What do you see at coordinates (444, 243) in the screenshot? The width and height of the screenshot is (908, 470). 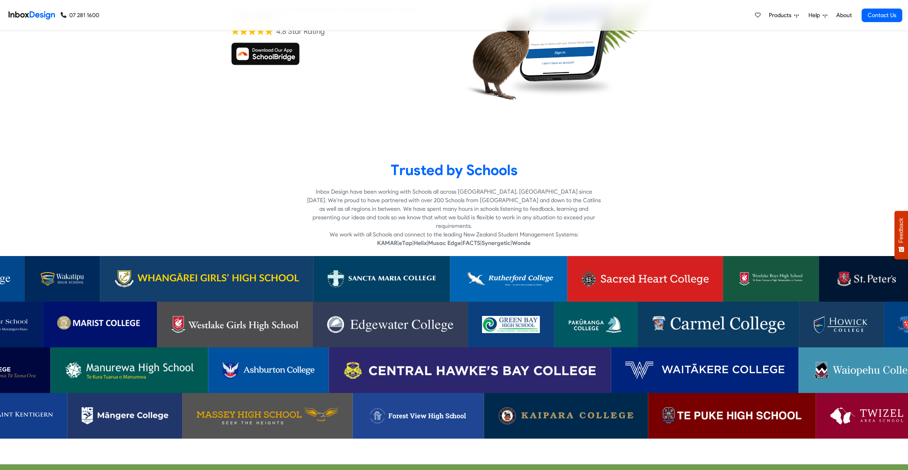 I see `strong: Musac Edge` at bounding box center [444, 243].